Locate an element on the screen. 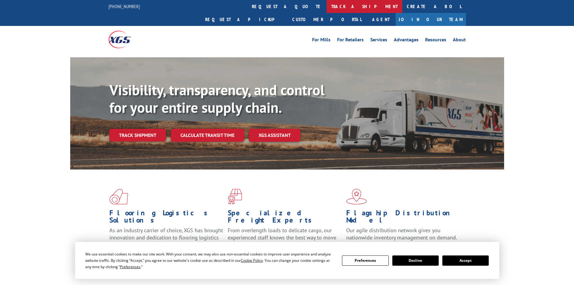  button: Decline is located at coordinates (416, 260).